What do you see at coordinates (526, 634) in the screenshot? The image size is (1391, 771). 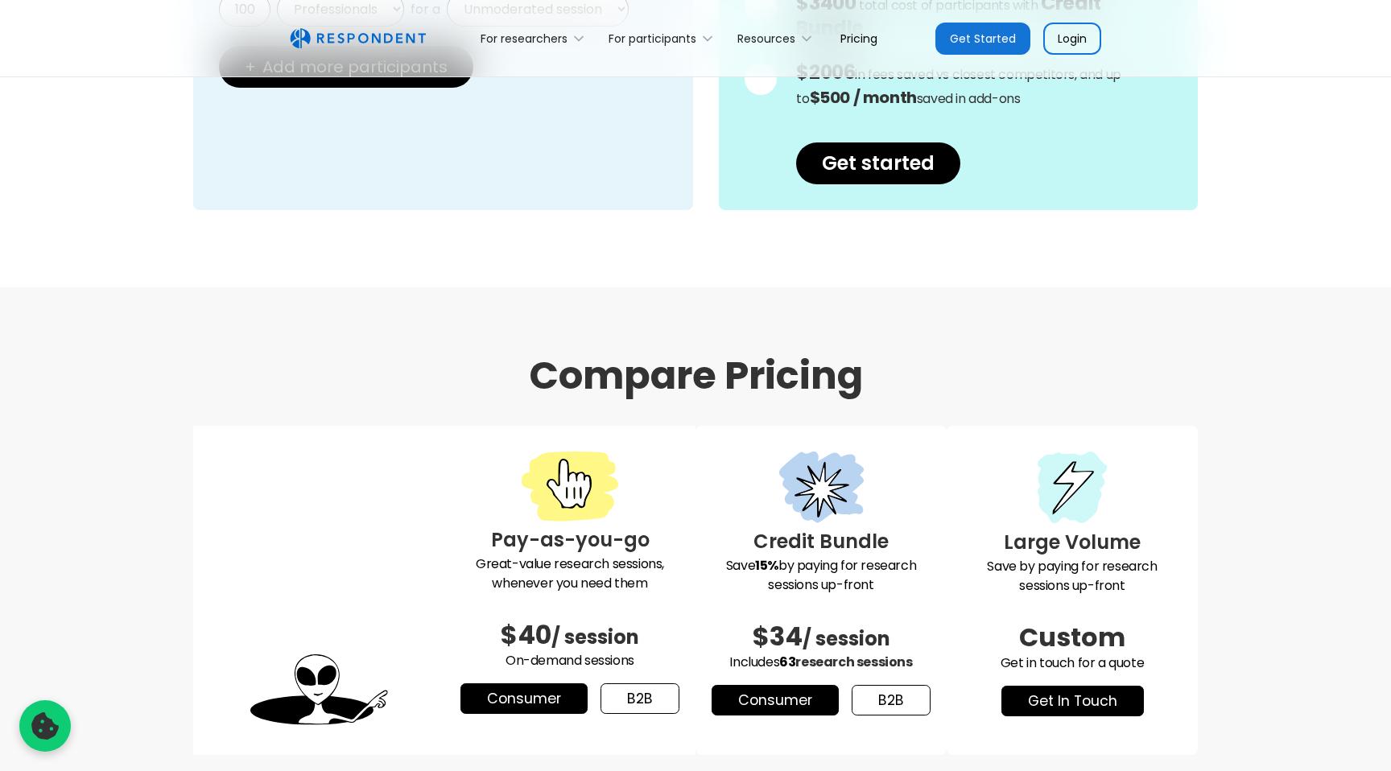 I see `span: $40` at bounding box center [526, 634].